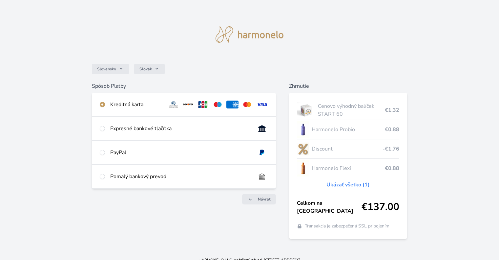  What do you see at coordinates (107, 69) in the screenshot?
I see `span: Slovensko` at bounding box center [107, 69].